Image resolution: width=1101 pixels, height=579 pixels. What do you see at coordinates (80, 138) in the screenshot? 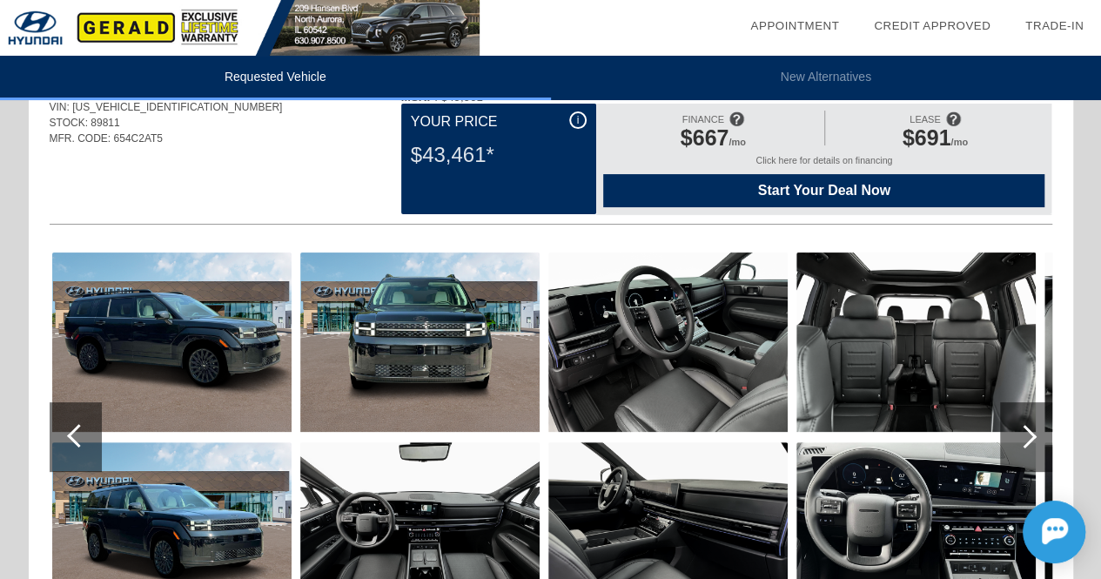
I see `span: MFR. CODE:` at bounding box center [80, 138].